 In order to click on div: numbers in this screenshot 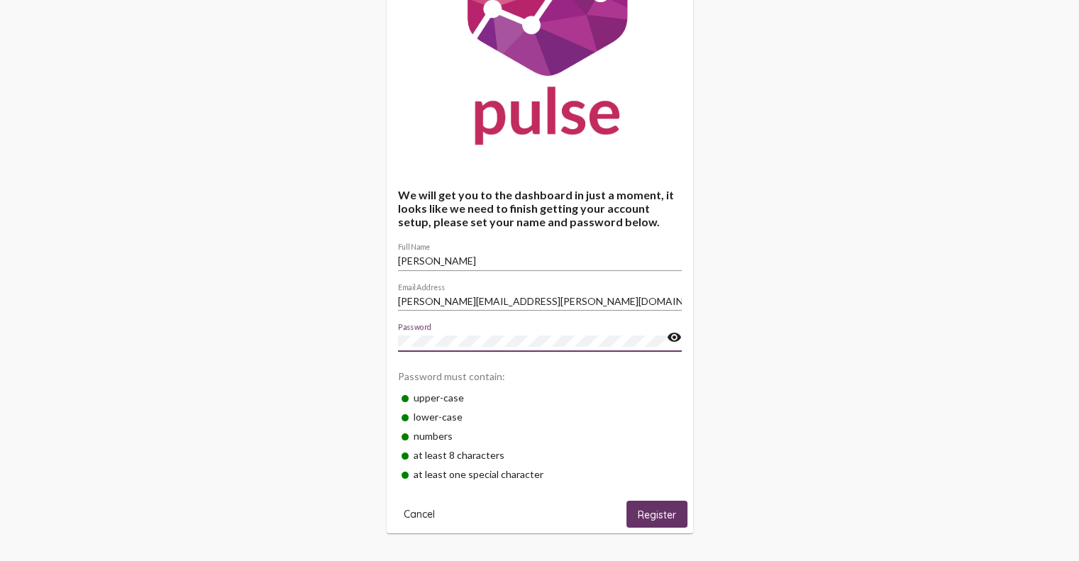, I will do `click(540, 436)`.